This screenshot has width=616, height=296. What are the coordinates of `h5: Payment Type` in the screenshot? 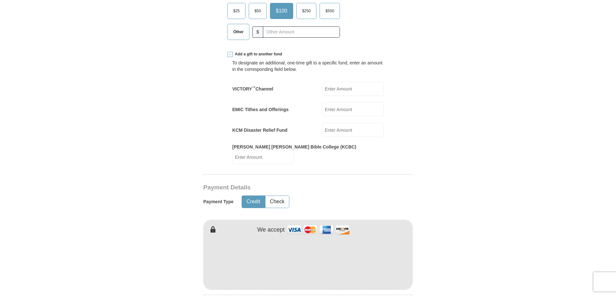 It's located at (218, 202).